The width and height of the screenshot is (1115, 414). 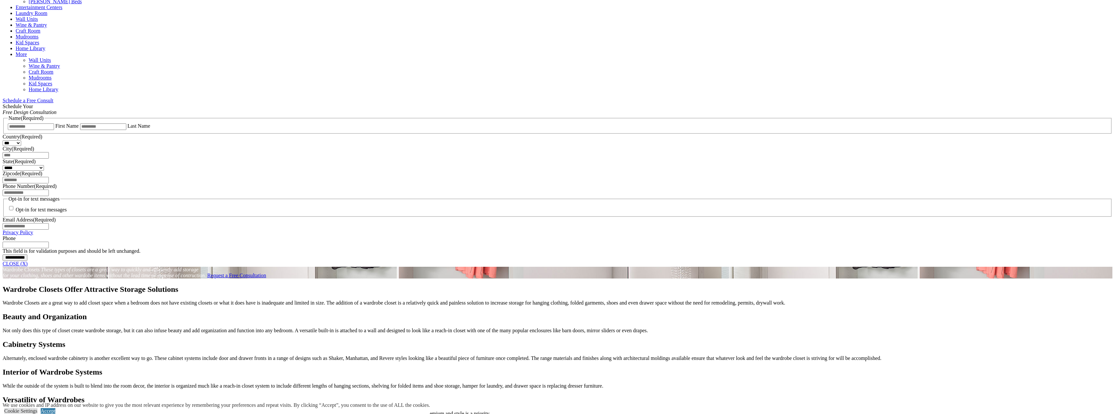 What do you see at coordinates (30, 112) in the screenshot?
I see `em: Free Design Consultation` at bounding box center [30, 112].